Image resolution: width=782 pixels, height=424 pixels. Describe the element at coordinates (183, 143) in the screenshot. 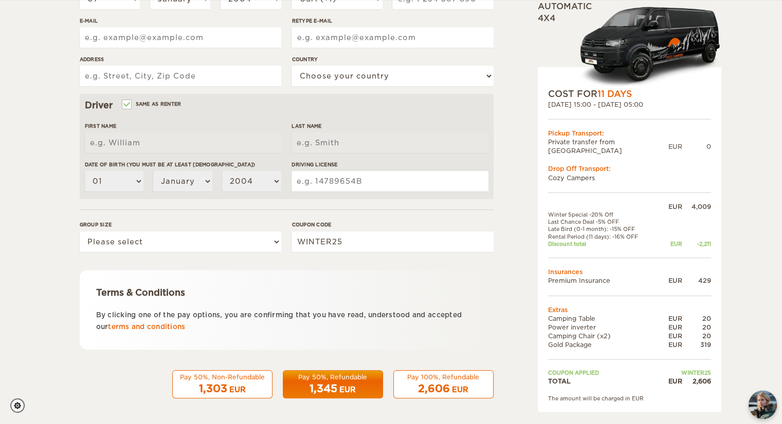

I see `input: e.g. William` at that location.